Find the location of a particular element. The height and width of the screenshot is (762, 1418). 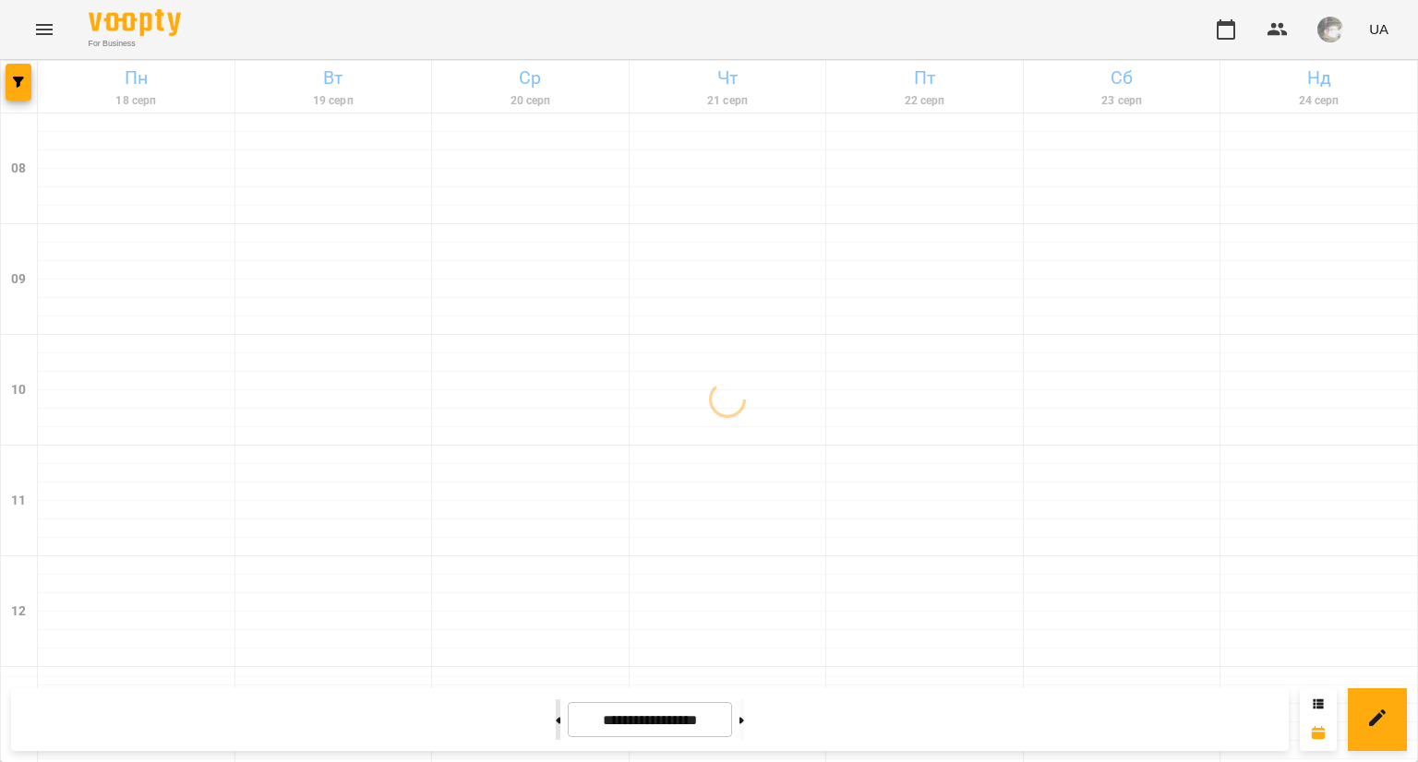

button: UA is located at coordinates (1378, 29).